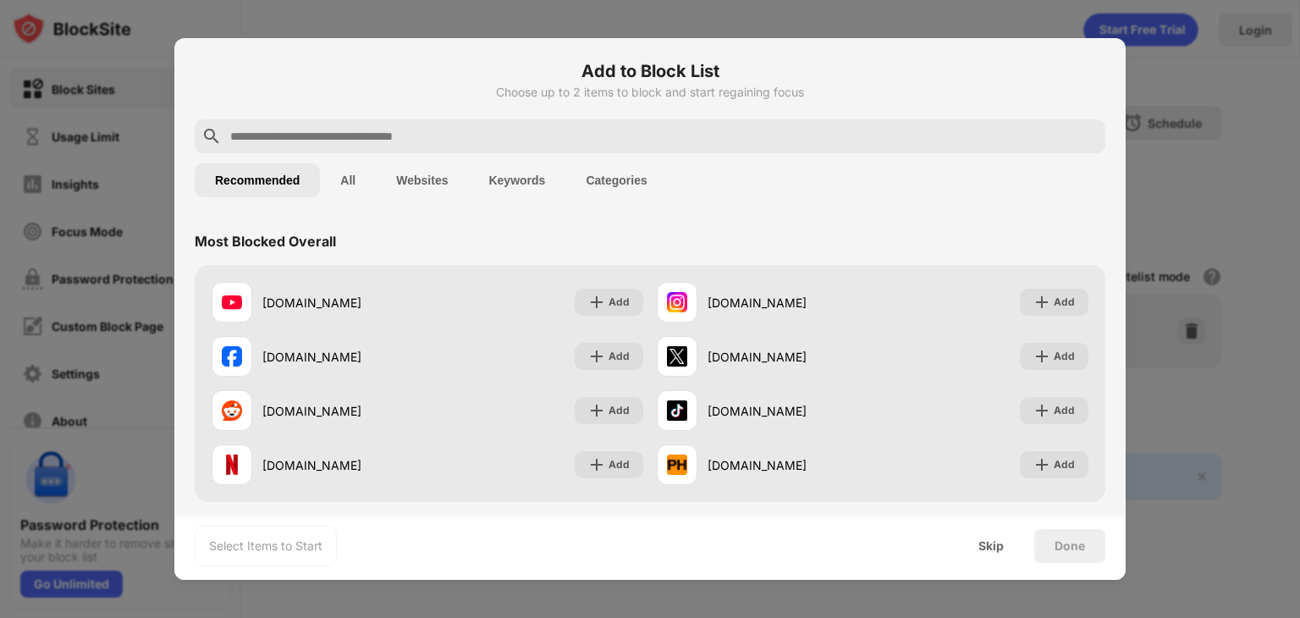 The width and height of the screenshot is (1300, 618). Describe the element at coordinates (1070, 546) in the screenshot. I see `div: Done` at that location.